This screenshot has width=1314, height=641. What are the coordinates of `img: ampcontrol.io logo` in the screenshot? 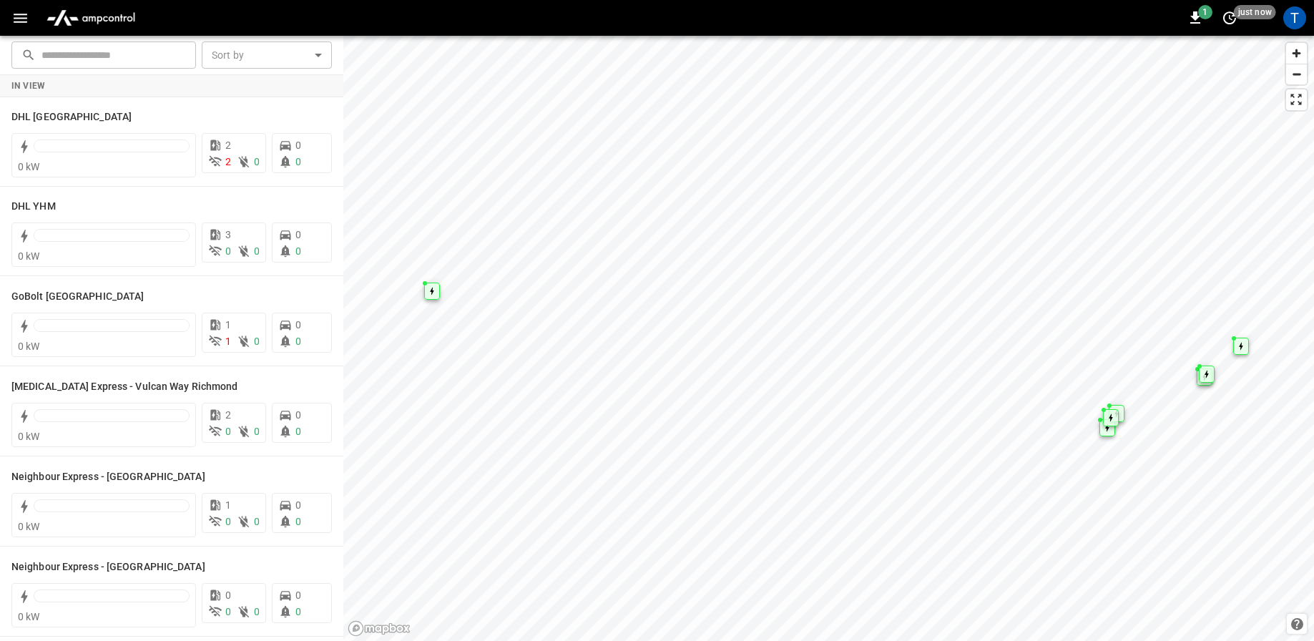 It's located at (91, 18).